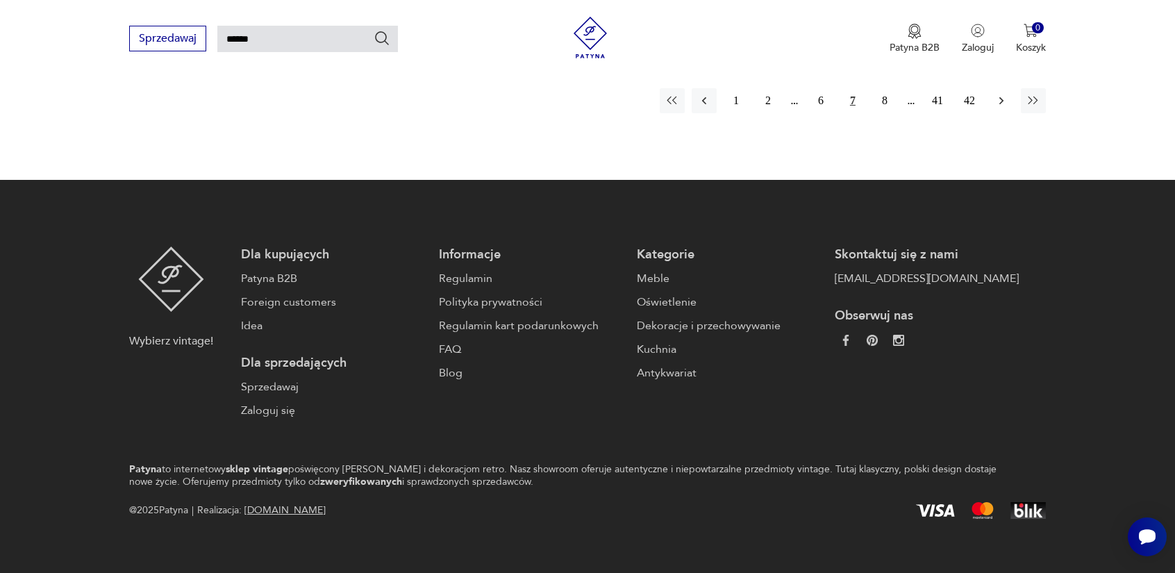  What do you see at coordinates (926, 255) in the screenshot?
I see `p: Skontaktuj się z nami` at bounding box center [926, 255].